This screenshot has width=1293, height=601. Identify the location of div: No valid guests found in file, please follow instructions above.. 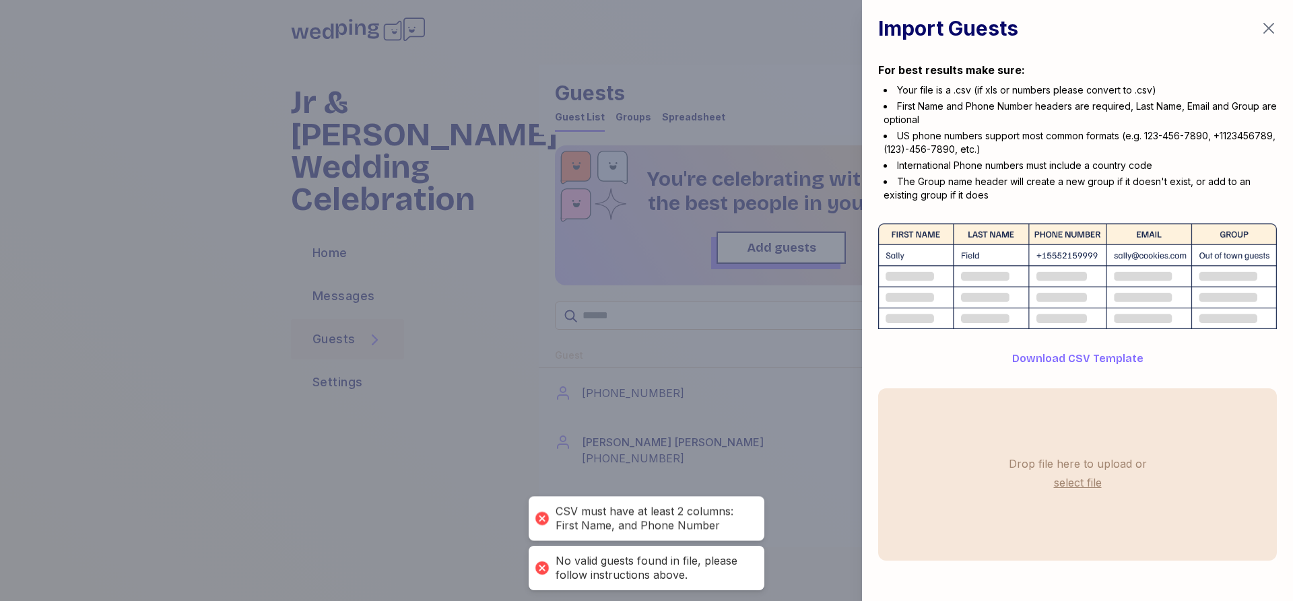
(653, 568).